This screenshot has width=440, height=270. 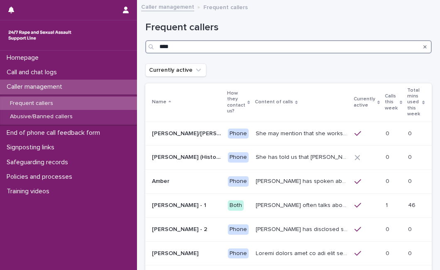 I want to click on p: Alison (Historic Plan), so click(x=187, y=156).